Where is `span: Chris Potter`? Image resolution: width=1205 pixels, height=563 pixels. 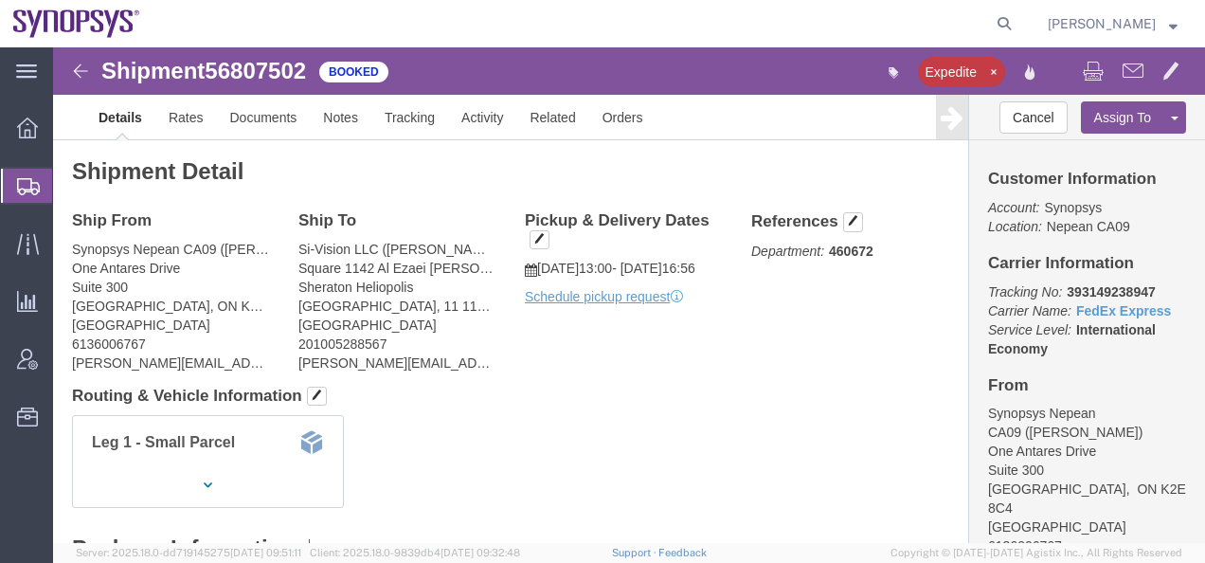
span: Chris Potter is located at coordinates (1102, 24).